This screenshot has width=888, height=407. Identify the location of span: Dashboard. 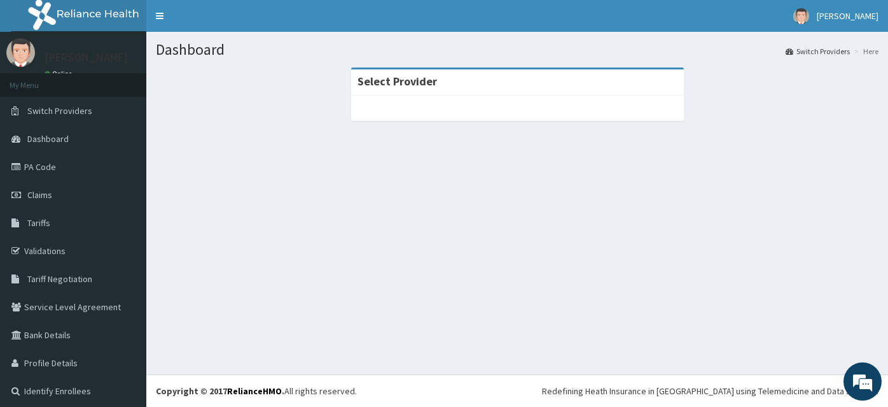
(48, 139).